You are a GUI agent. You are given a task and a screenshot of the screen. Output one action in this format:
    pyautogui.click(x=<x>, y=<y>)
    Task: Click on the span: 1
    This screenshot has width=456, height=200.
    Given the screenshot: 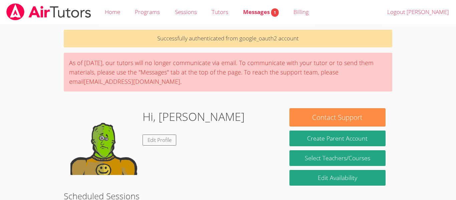 What is the action you would take?
    pyautogui.click(x=275, y=12)
    